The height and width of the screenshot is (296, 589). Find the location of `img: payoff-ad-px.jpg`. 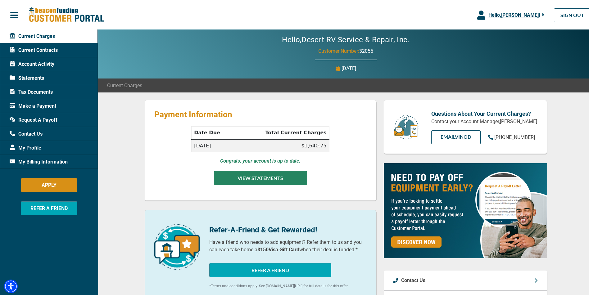

img: payoff-ad-px.jpg is located at coordinates (466, 210).